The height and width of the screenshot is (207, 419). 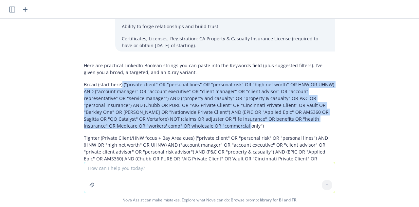 What do you see at coordinates (281, 199) in the screenshot?
I see `a: BI` at bounding box center [281, 199].